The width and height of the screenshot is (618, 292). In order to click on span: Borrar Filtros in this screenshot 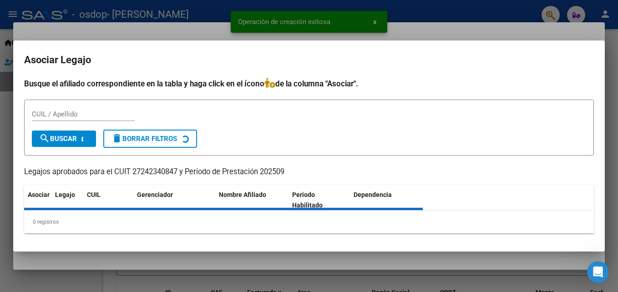, I will do `click(144, 139)`.